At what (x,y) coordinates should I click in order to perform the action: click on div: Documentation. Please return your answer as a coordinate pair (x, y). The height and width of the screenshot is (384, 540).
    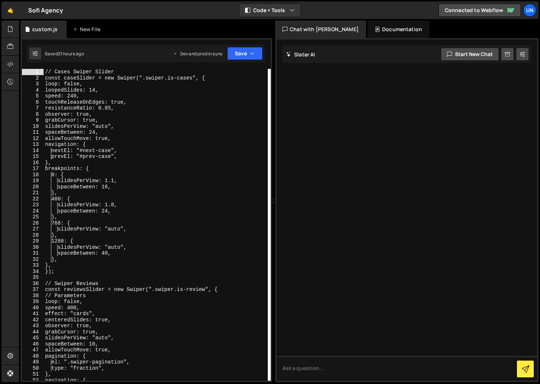
    Looking at the image, I should click on (398, 29).